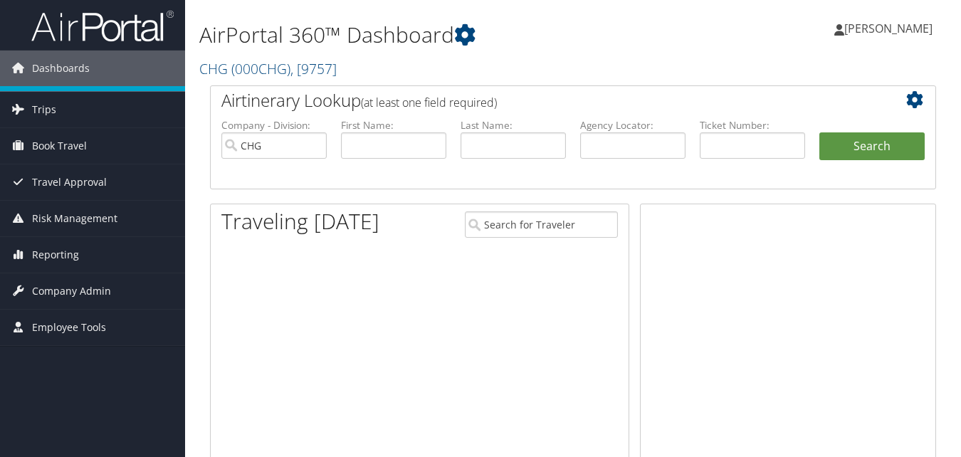  What do you see at coordinates (71, 291) in the screenshot?
I see `span: Company Admin` at bounding box center [71, 291].